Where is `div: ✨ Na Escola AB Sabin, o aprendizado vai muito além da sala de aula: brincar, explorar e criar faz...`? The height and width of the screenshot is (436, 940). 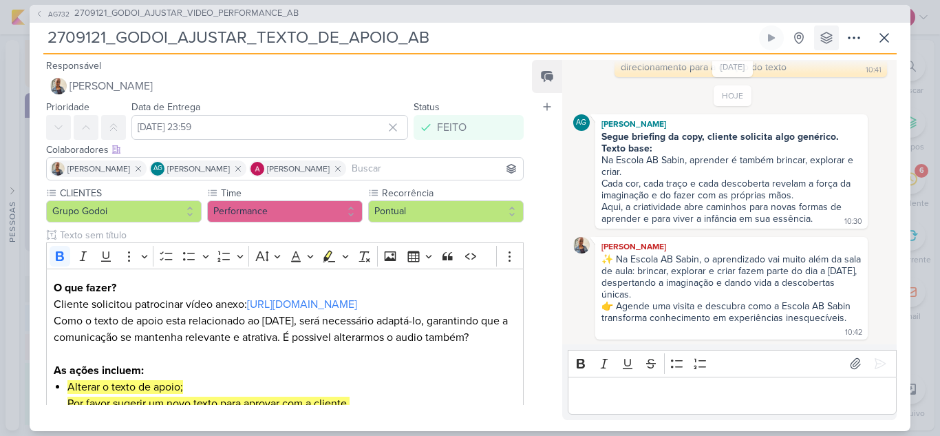 div: ✨ Na Escola AB Sabin, o aprendizado vai muito além da sala de aula: brincar, explorar e criar faz... is located at coordinates (731, 277).